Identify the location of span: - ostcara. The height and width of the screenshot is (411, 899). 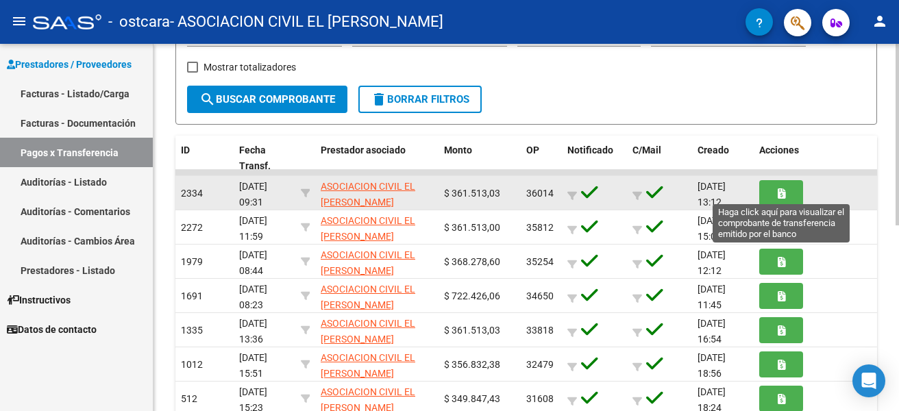
(139, 22).